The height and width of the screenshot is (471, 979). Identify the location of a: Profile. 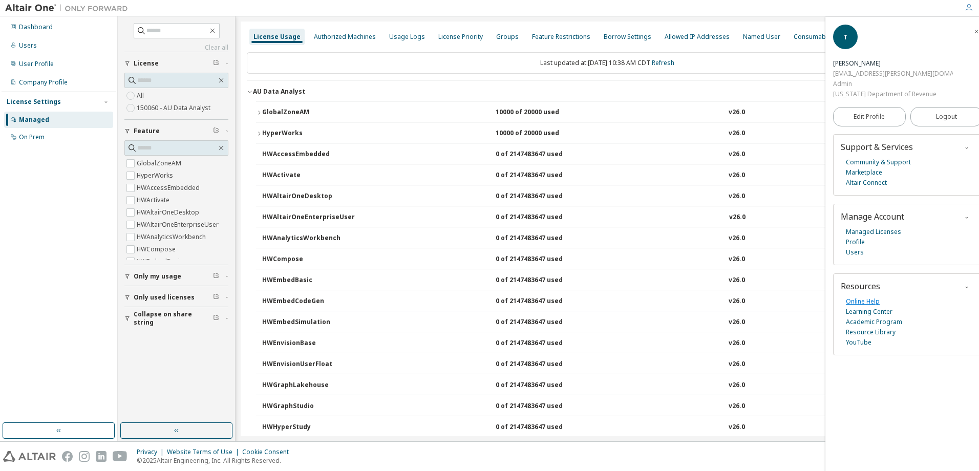
(855, 242).